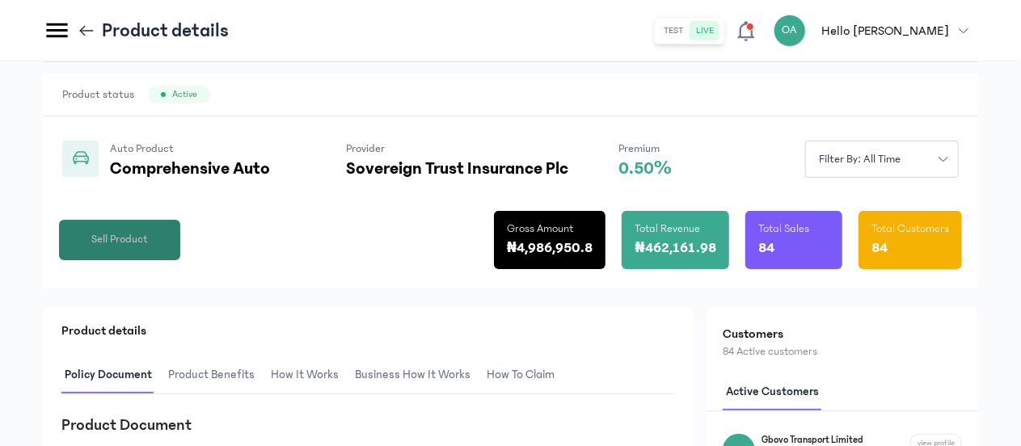 This screenshot has height=446, width=1021. Describe the element at coordinates (113, 375) in the screenshot. I see `button: Policy Document` at that location.